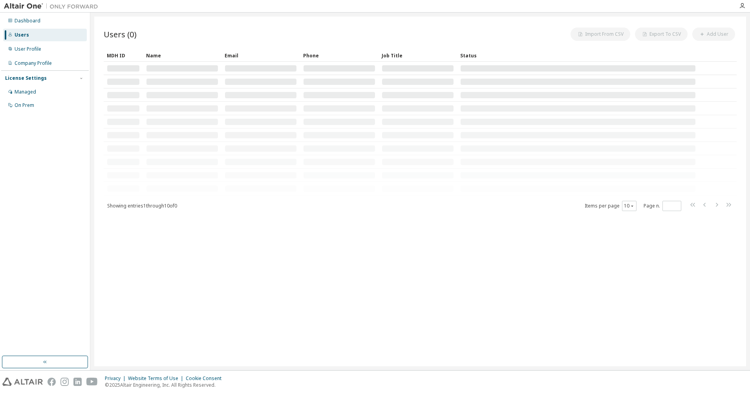 This screenshot has height=393, width=750. I want to click on img: youtube.svg, so click(92, 381).